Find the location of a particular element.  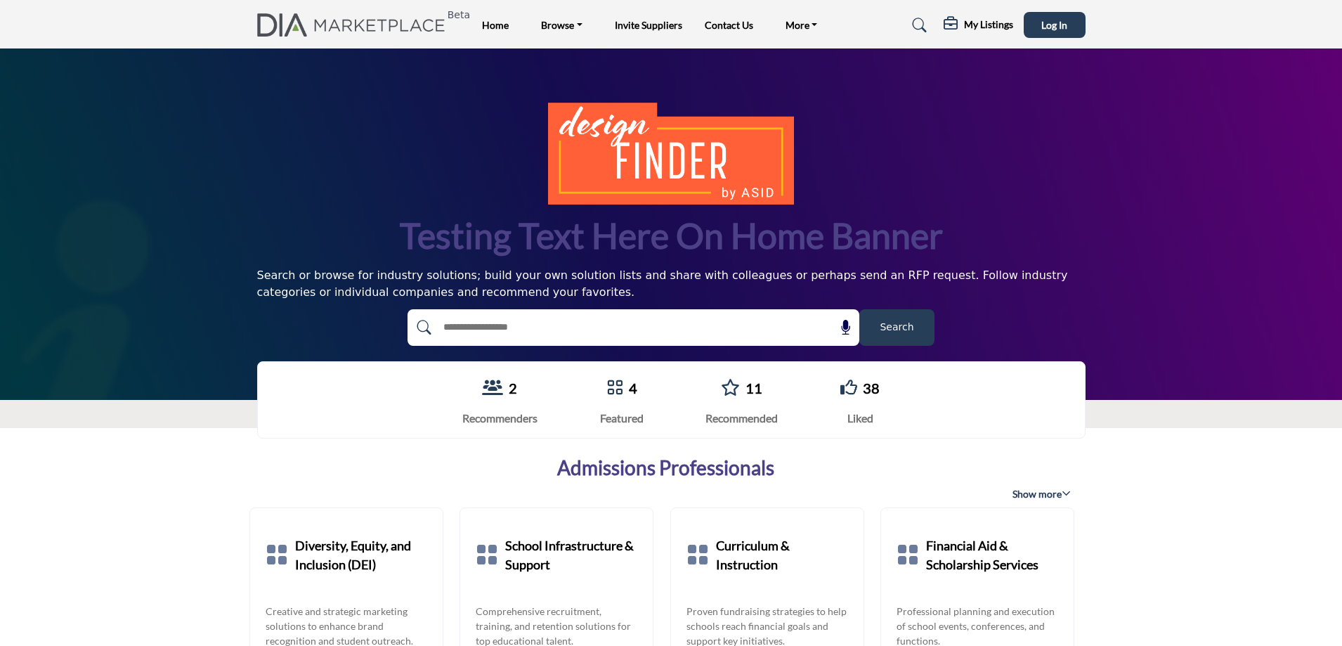

div: My Listings is located at coordinates (978, 25).